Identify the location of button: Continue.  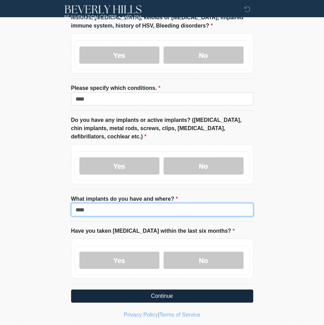
(162, 296).